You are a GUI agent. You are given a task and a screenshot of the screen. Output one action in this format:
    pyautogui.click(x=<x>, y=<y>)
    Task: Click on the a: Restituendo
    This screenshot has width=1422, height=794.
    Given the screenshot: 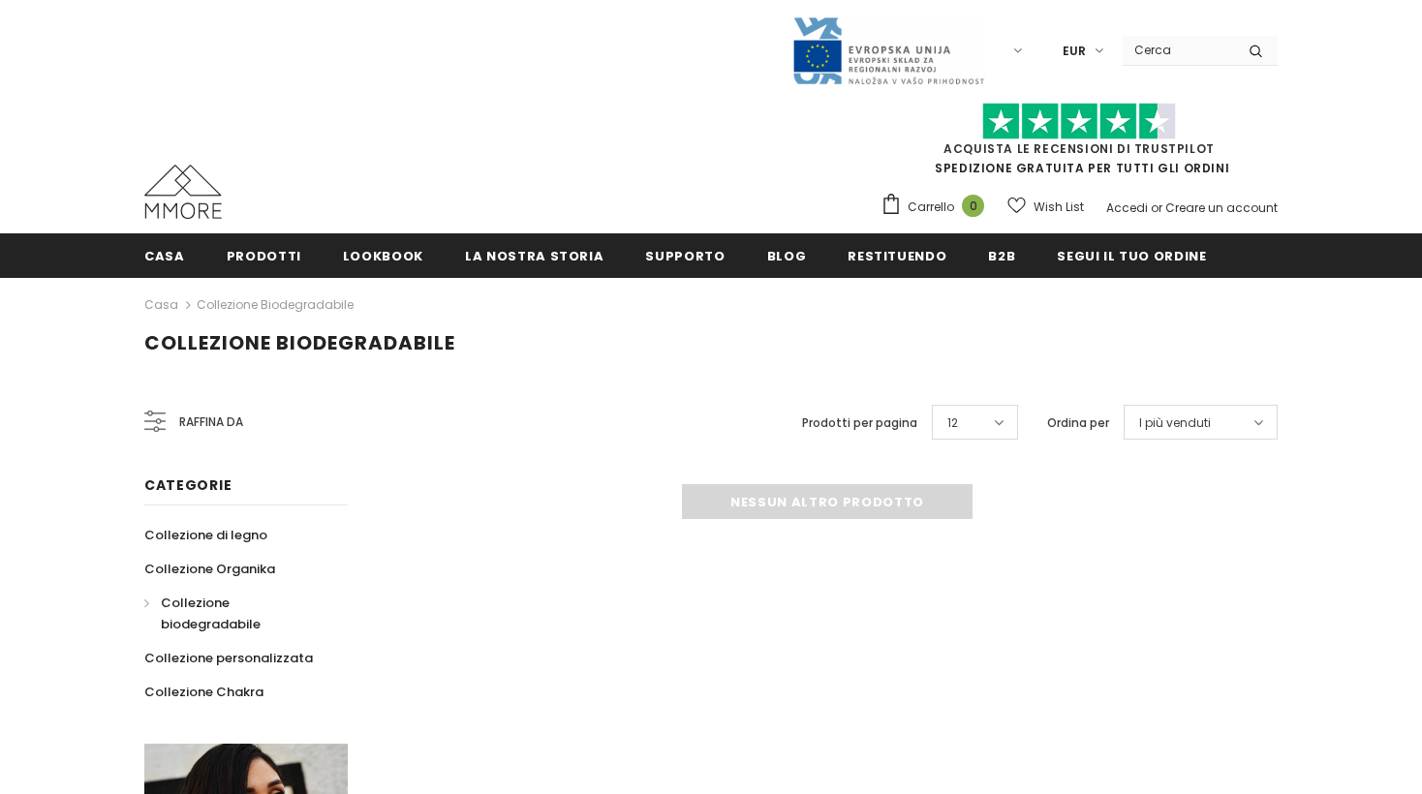 What is the action you would take?
    pyautogui.click(x=897, y=255)
    